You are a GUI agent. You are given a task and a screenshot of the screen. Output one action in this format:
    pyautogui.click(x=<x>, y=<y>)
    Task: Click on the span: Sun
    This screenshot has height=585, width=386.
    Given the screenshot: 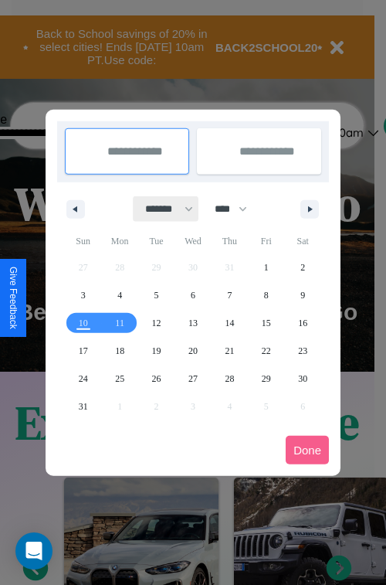 What is the action you would take?
    pyautogui.click(x=83, y=241)
    